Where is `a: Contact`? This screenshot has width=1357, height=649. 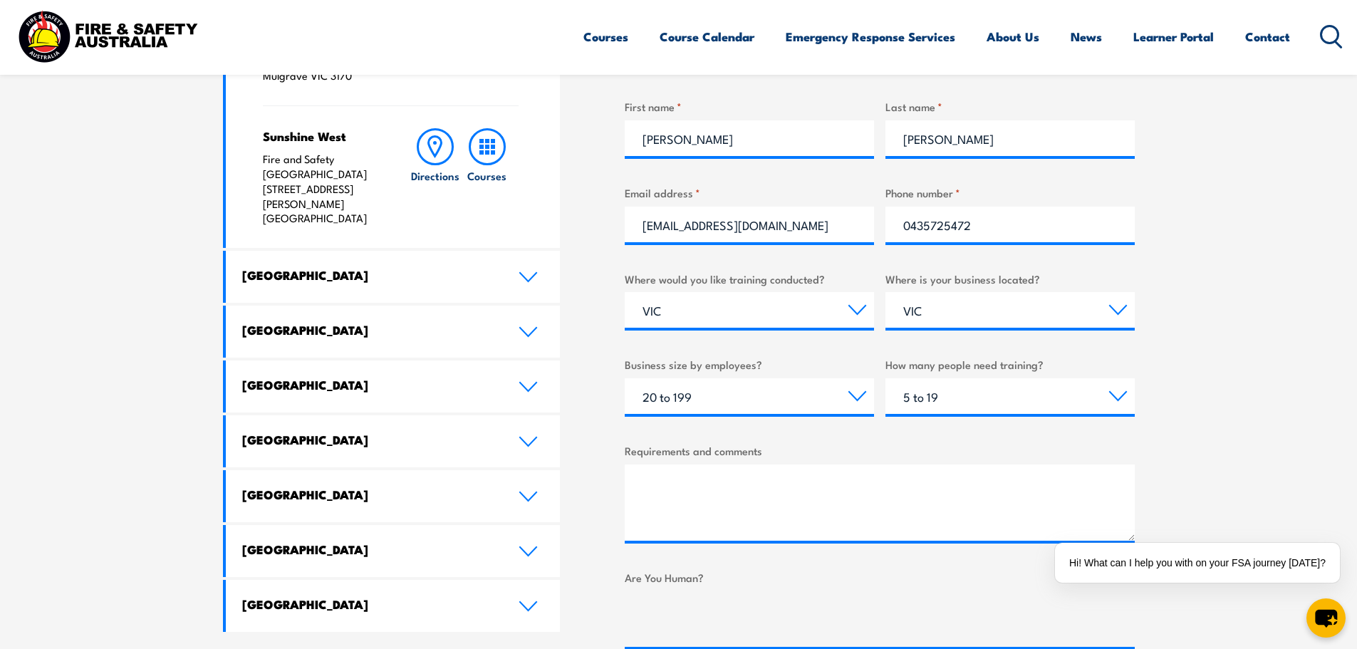 a: Contact is located at coordinates (1267, 36).